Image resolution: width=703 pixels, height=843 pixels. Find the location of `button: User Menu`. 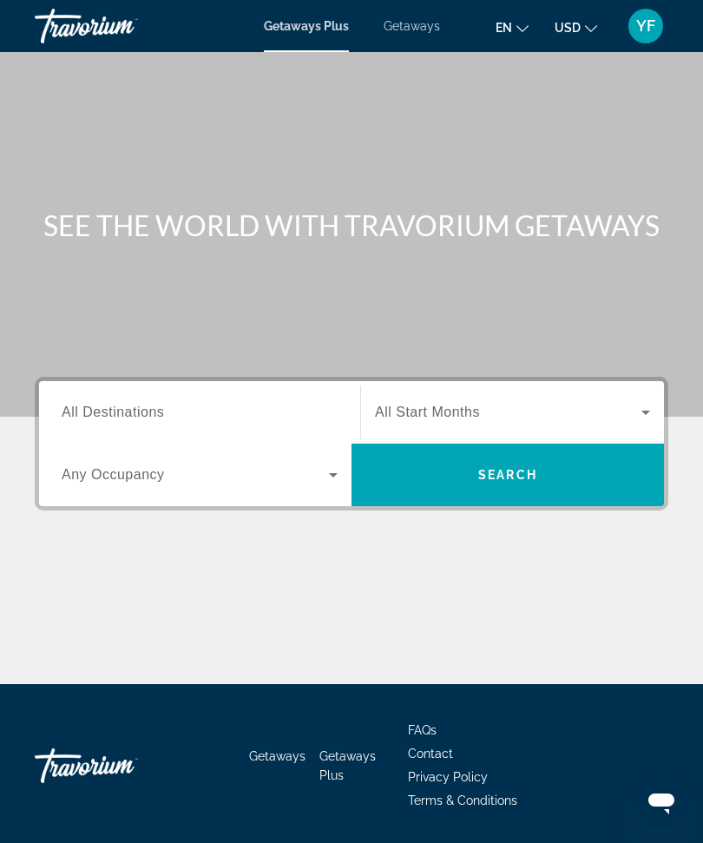

button: User Menu is located at coordinates (646, 26).